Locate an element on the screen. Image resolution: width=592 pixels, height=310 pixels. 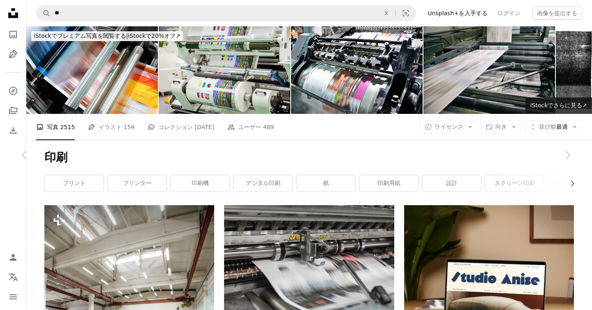
span: iStockで20%オフ ↗ is located at coordinates (107, 36).